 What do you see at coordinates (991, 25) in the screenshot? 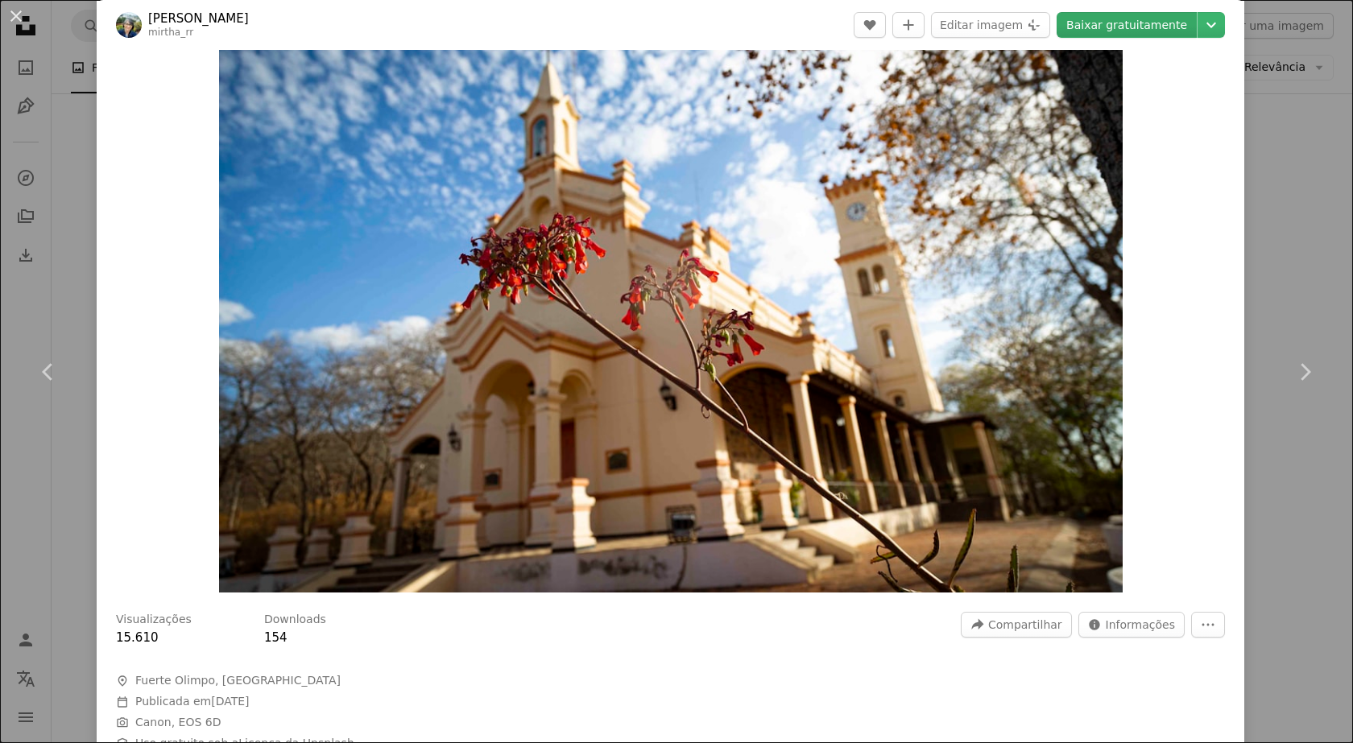
I see `button: Editar imagem` at bounding box center [991, 25].